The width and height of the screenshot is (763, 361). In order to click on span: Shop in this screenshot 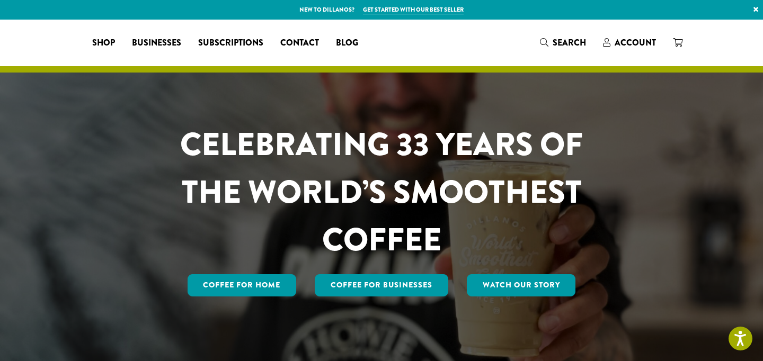, I will do `click(103, 43)`.